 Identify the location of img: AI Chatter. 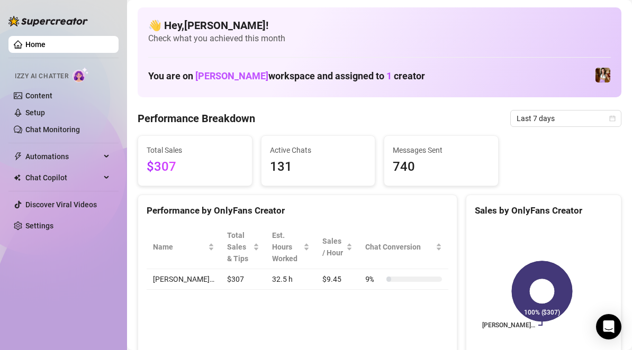
(80, 75).